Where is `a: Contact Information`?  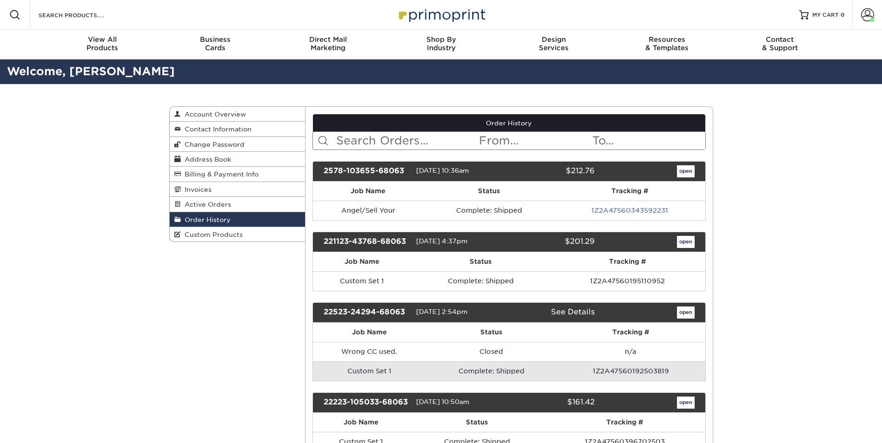
a: Contact Information is located at coordinates (238, 129).